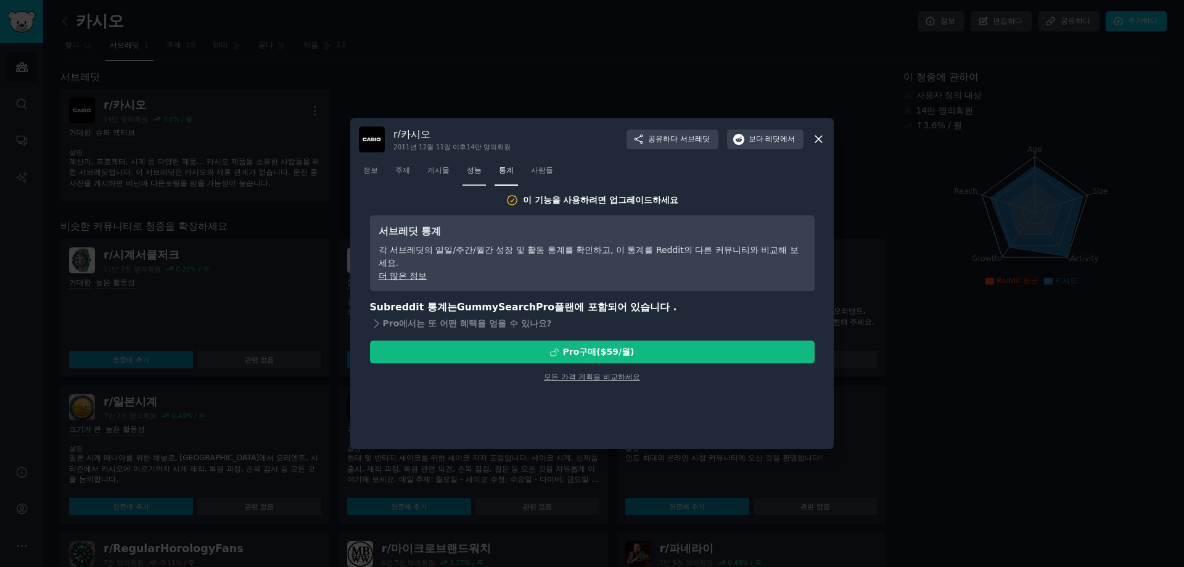  I want to click on a: 주제, so click(403, 173).